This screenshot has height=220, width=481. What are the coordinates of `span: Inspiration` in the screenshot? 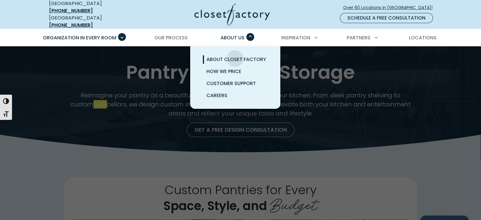 It's located at (295, 38).